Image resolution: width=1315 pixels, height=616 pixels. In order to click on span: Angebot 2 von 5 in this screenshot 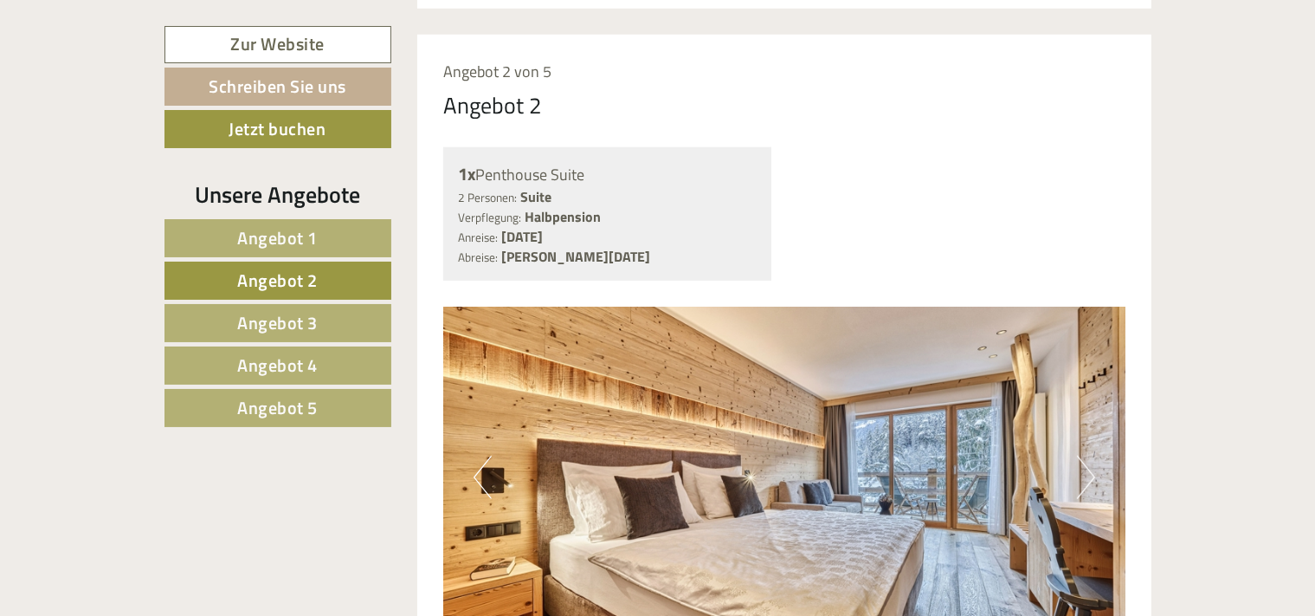, I will do `click(497, 71)`.